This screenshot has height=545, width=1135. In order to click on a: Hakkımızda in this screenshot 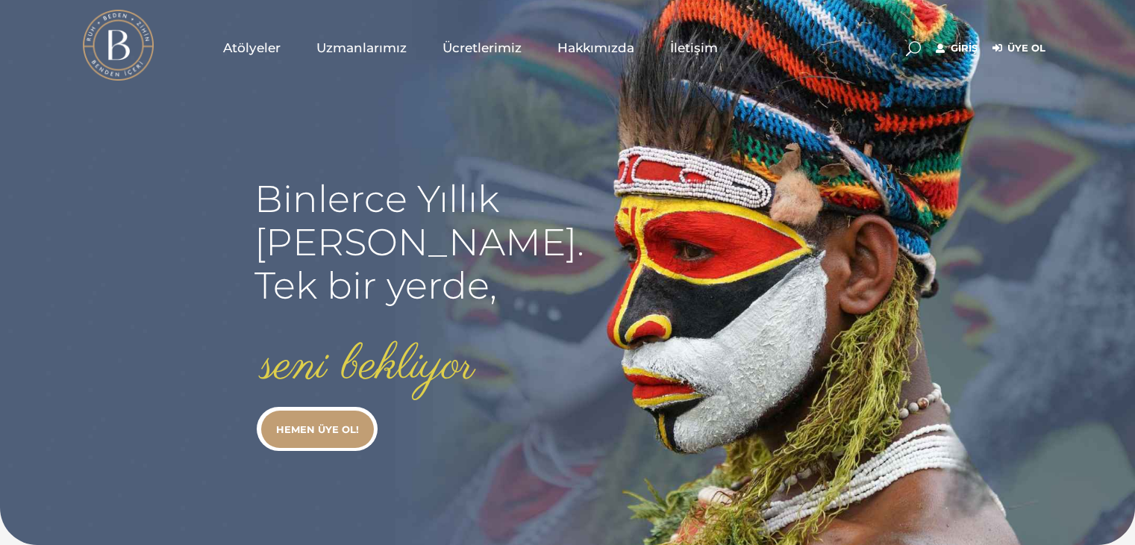, I will do `click(595, 48)`.